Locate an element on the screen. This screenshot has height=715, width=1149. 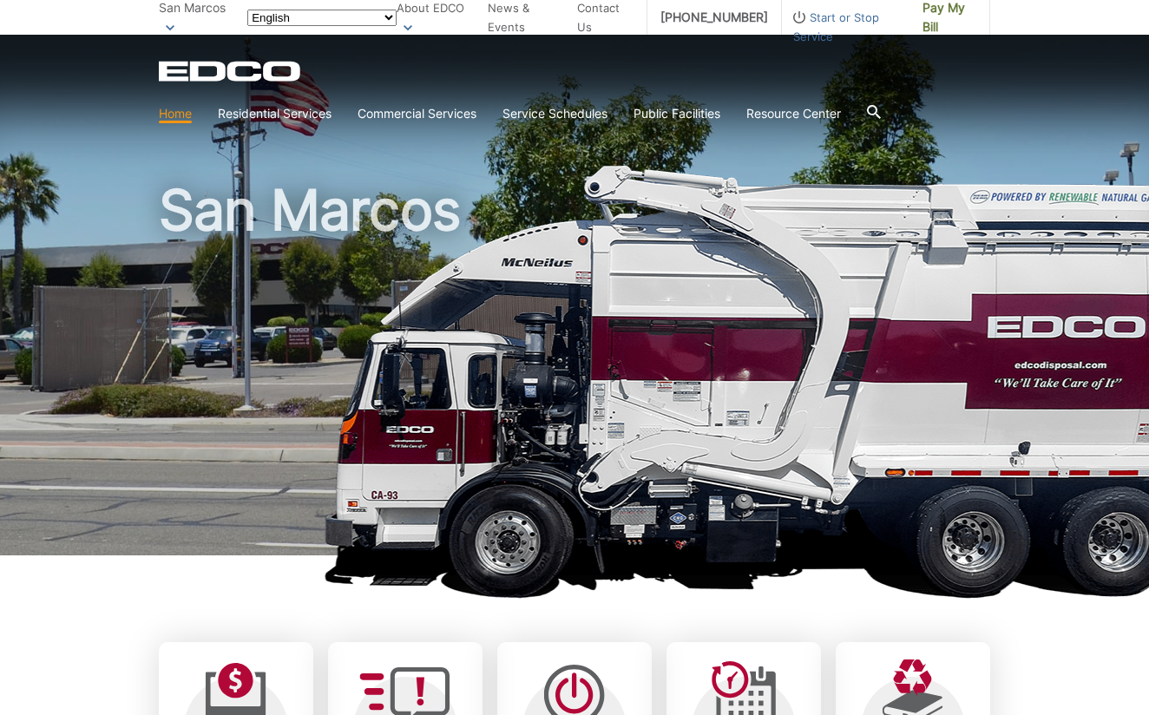
select: Select a language is located at coordinates (322, 17).